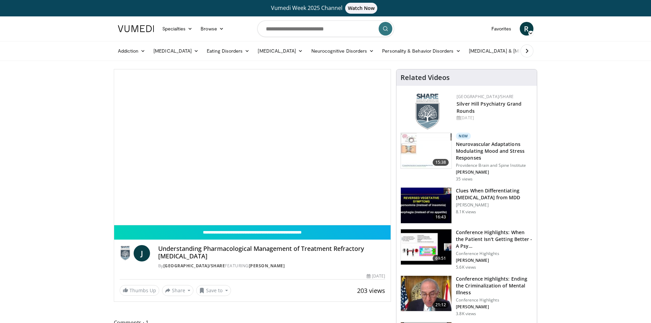 The height and width of the screenshot is (323, 651). Describe the element at coordinates (426, 206) in the screenshot. I see `img: a6520382-d332-4ed3-9891-ee688fa49237.150x105_q85_crop-smart_upscale.jpg` at that location.